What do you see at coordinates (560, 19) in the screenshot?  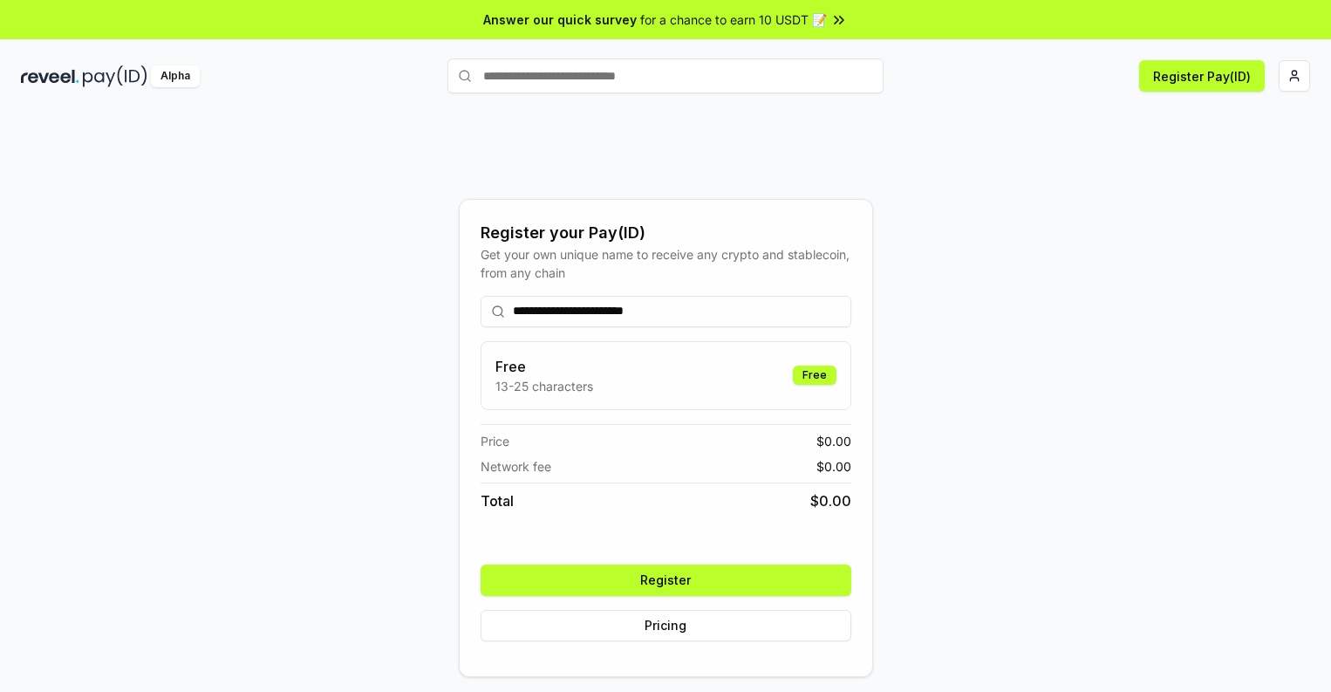 I see `span: Answer our quick survey` at bounding box center [560, 19].